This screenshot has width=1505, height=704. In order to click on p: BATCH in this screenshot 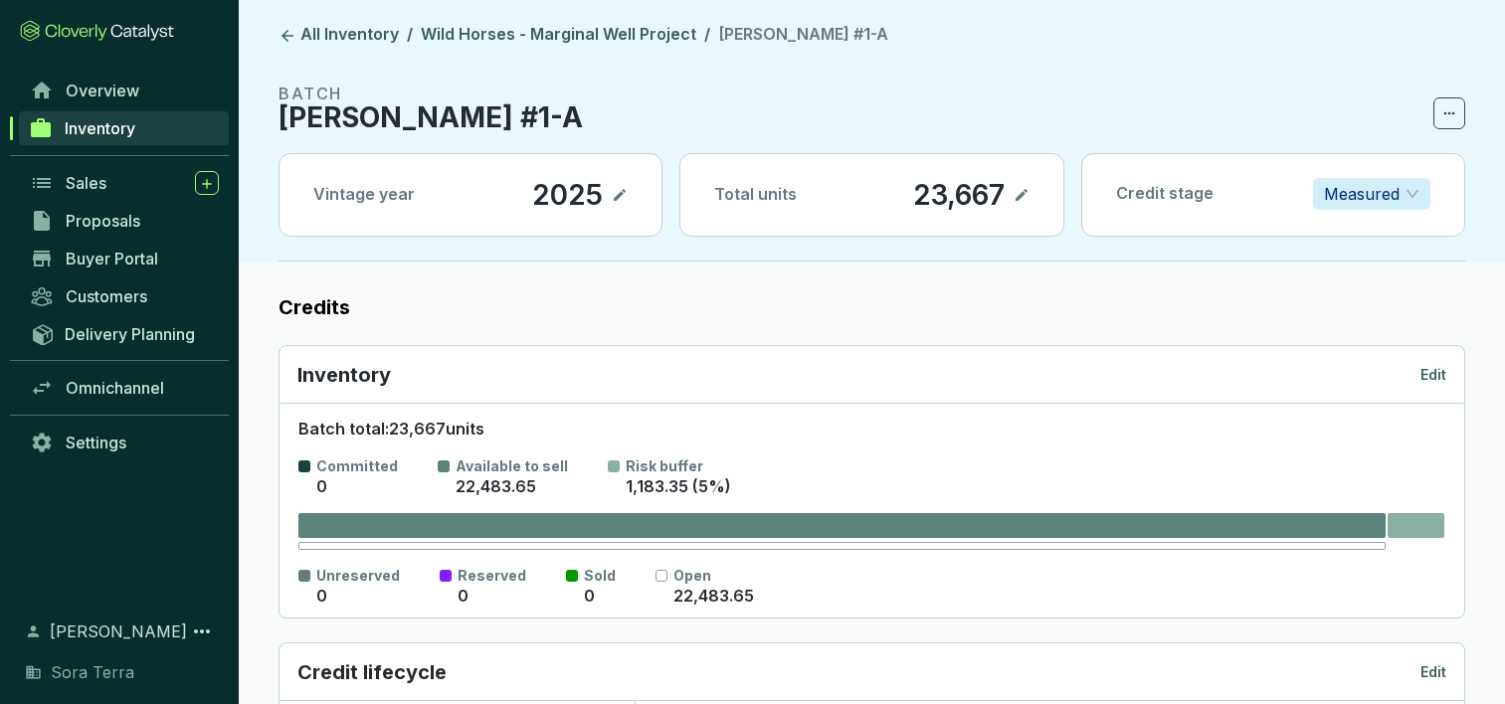, I will do `click(431, 94)`.